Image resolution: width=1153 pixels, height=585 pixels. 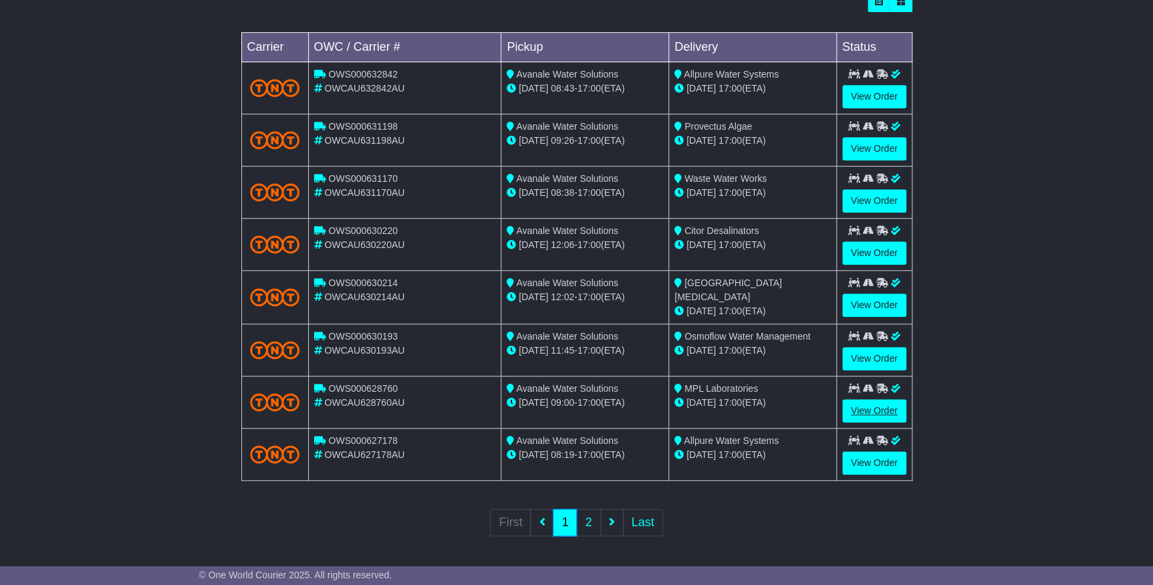 I want to click on td: Pickup, so click(x=585, y=47).